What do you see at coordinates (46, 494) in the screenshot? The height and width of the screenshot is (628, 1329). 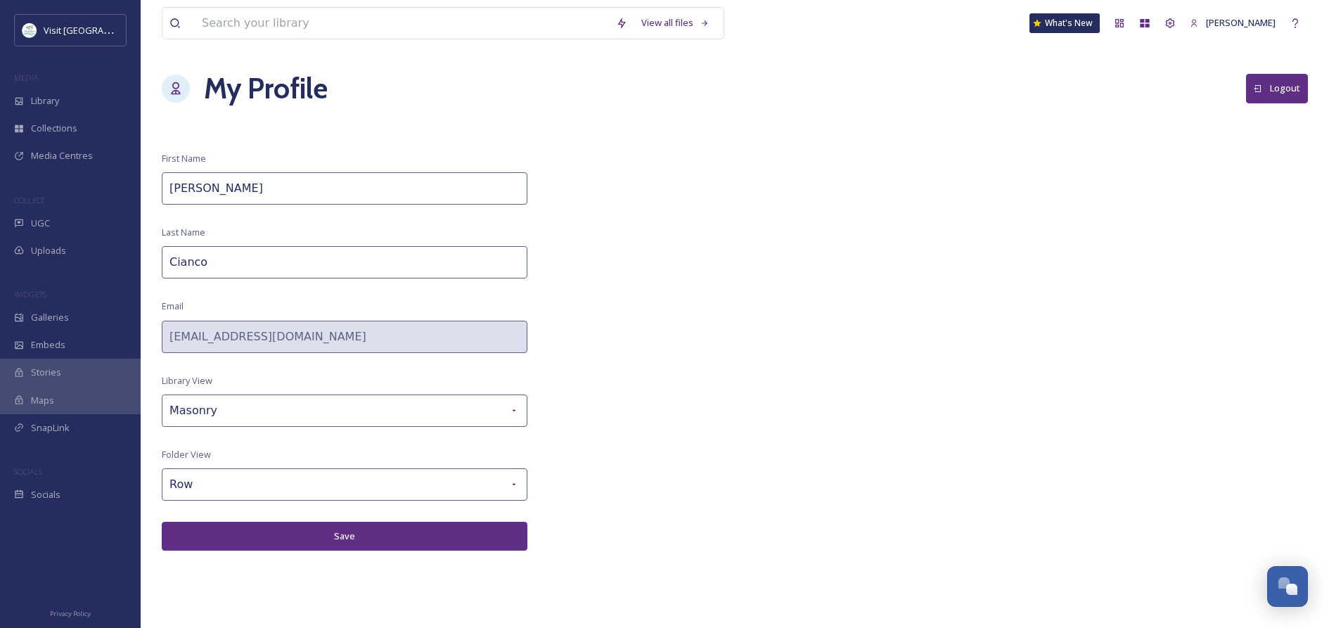 I see `span: Socials` at bounding box center [46, 494].